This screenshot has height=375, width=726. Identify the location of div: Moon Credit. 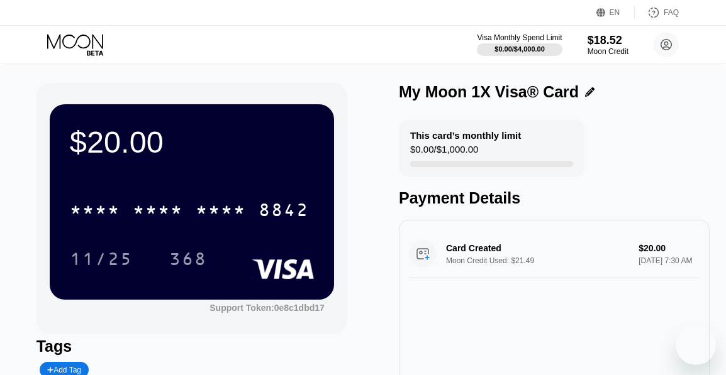
(608, 52).